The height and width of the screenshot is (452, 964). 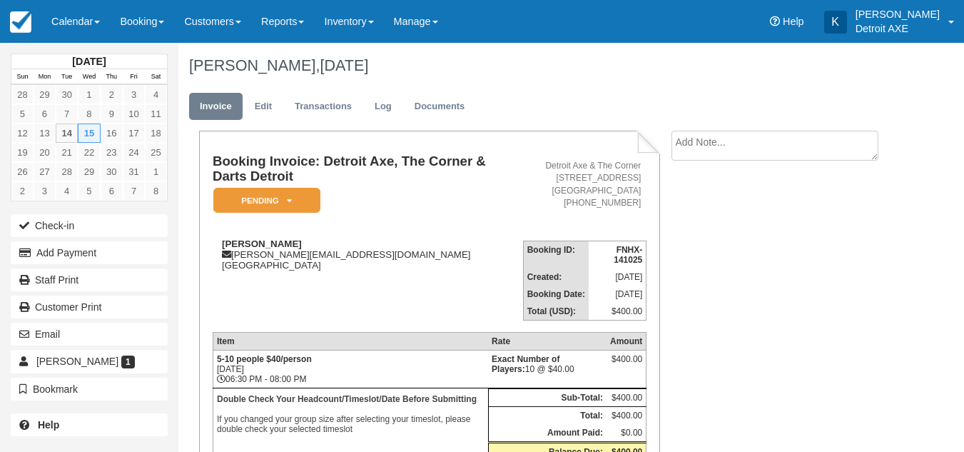 What do you see at coordinates (775, 21) in the screenshot?
I see `i: Help` at bounding box center [775, 21].